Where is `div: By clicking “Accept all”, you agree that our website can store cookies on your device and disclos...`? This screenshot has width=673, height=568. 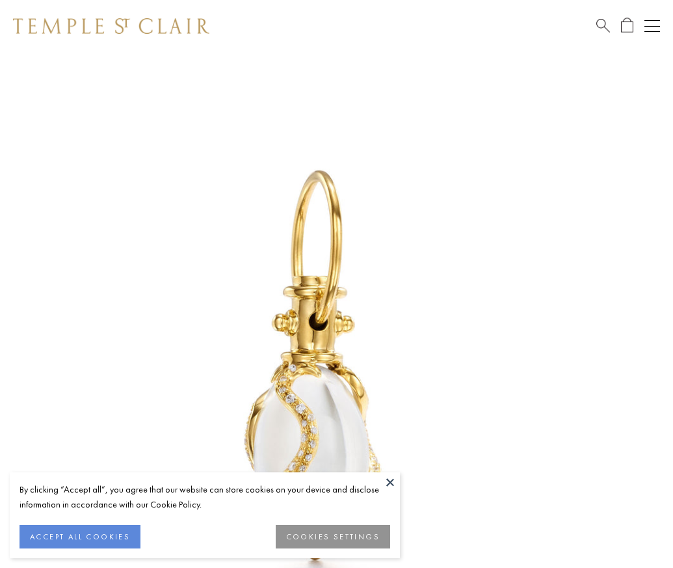
div: By clicking “Accept all”, you agree that our website can store cookies on your device and disclos... is located at coordinates (205, 497).